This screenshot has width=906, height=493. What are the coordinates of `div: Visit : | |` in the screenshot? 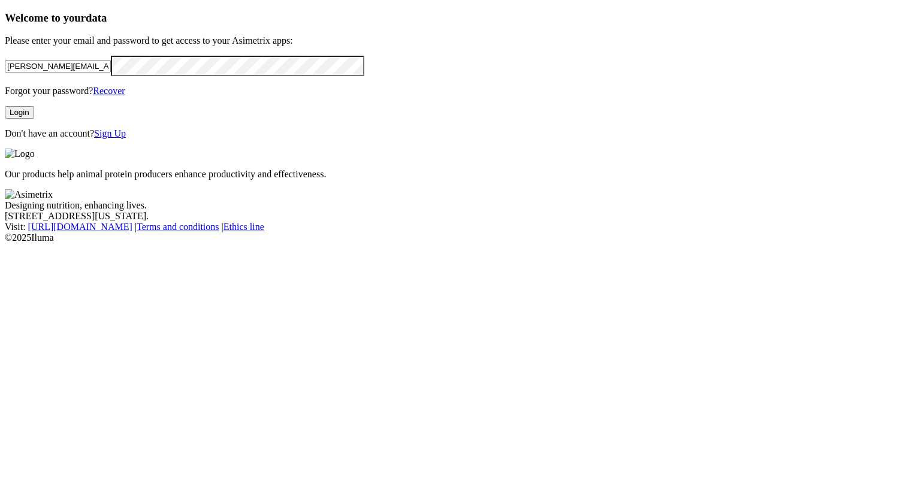 It's located at (453, 227).